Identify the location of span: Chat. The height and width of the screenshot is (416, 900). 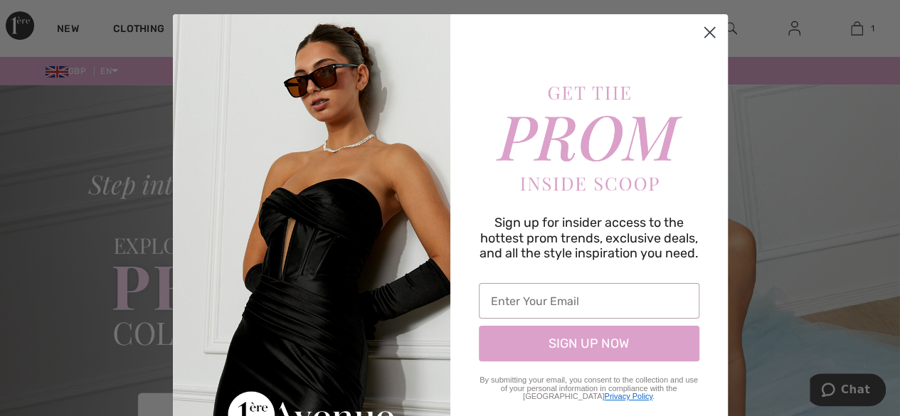
(46, 16).